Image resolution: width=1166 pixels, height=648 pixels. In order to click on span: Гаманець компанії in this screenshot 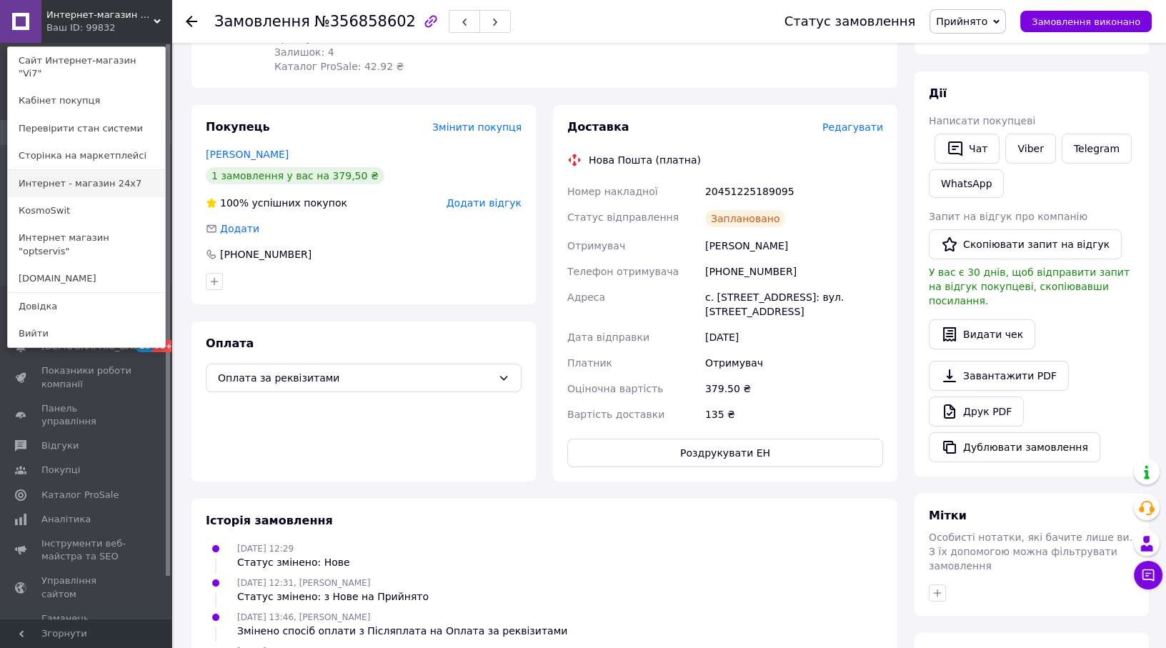, I will do `click(86, 625)`.